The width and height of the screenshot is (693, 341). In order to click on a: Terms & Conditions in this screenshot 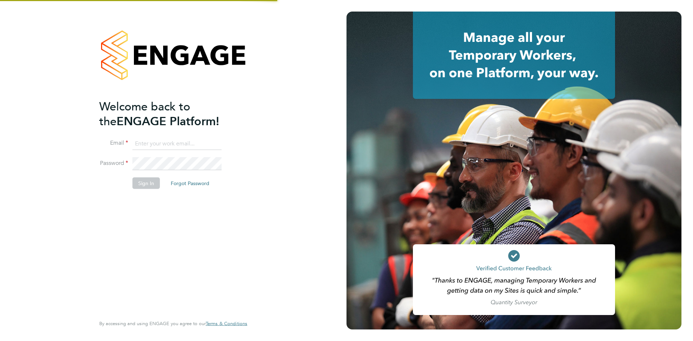, I will do `click(226, 324)`.